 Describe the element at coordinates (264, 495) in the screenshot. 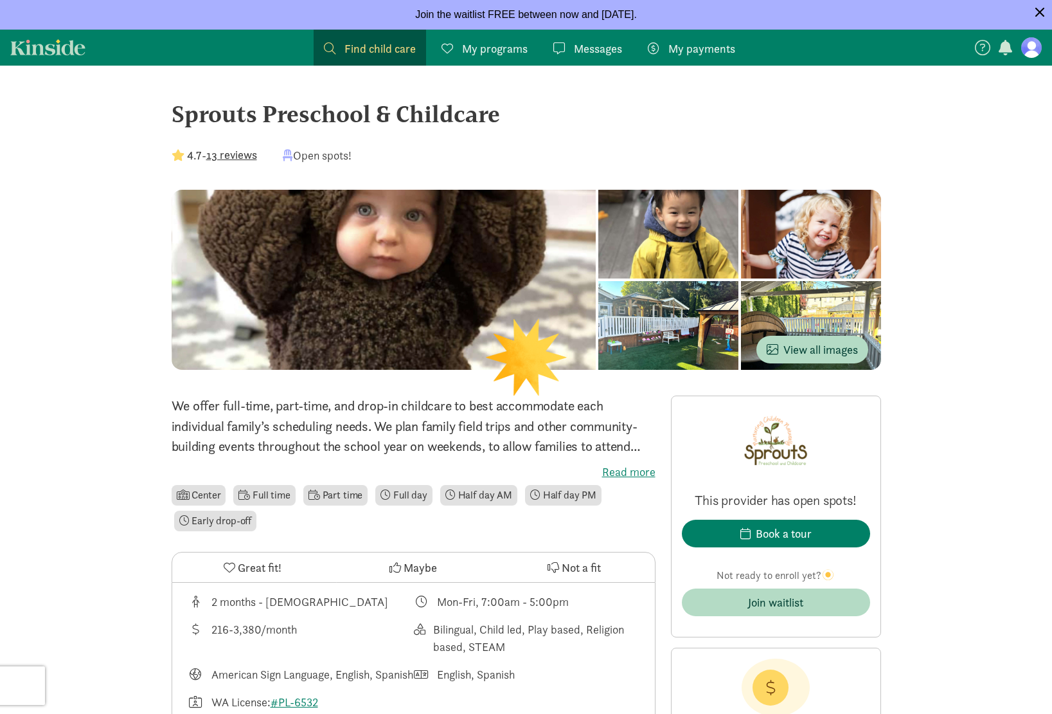

I see `li: Full time` at that location.